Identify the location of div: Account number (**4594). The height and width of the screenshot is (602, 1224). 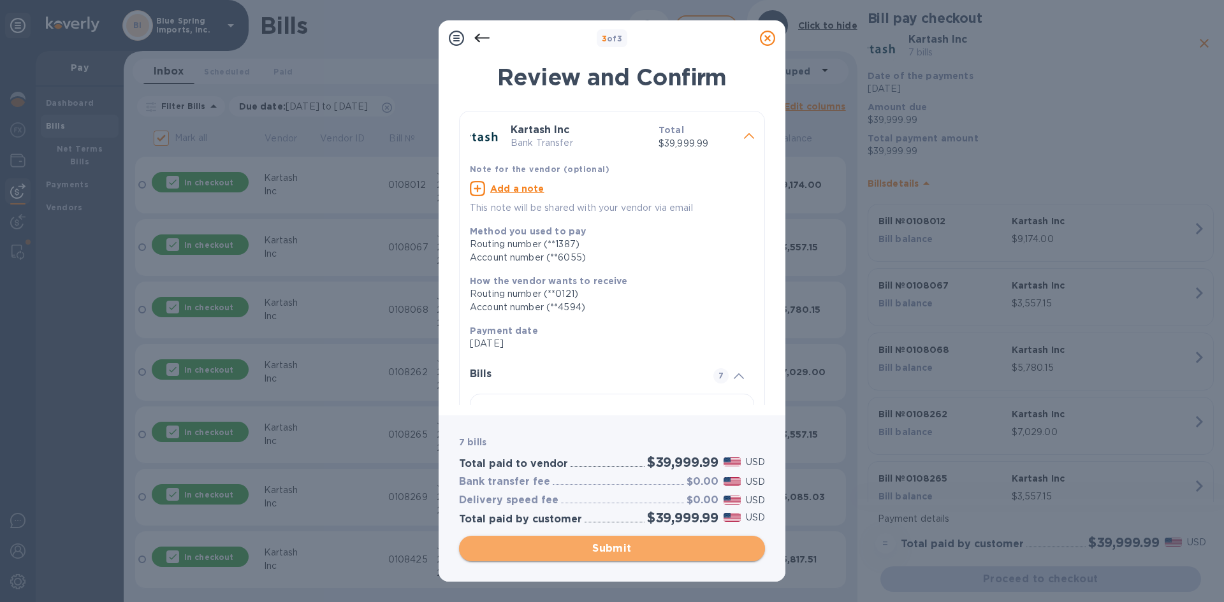
(607, 307).